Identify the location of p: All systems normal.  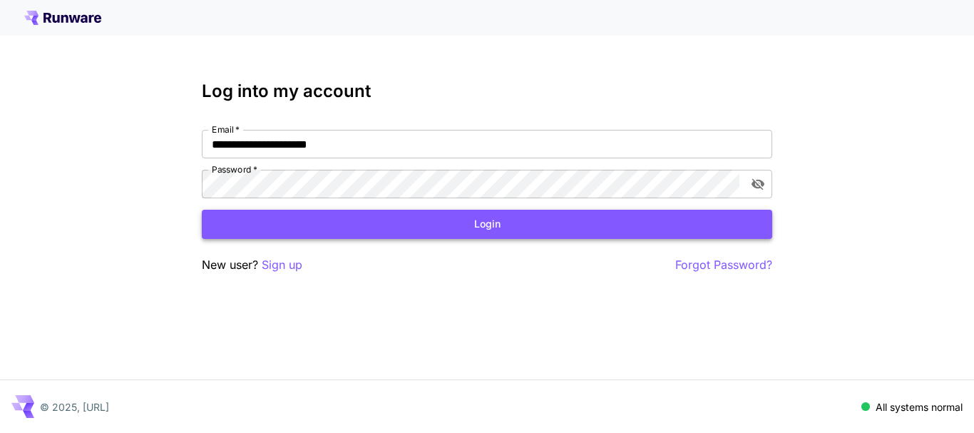
(919, 407).